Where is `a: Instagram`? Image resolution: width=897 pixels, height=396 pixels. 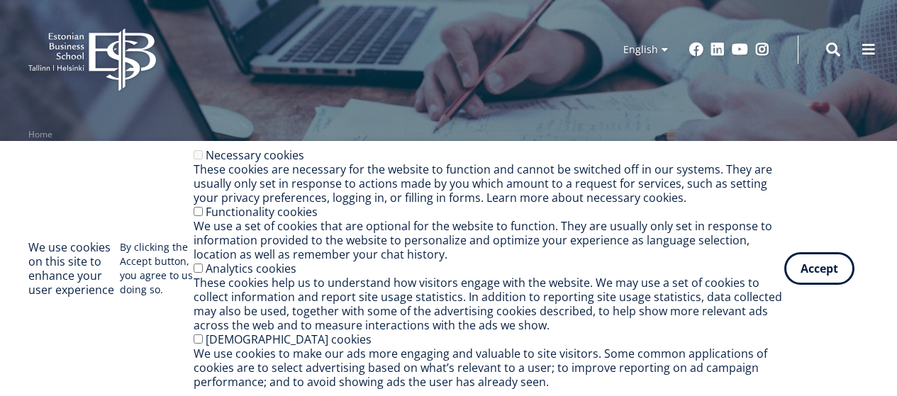 a: Instagram is located at coordinates (762, 50).